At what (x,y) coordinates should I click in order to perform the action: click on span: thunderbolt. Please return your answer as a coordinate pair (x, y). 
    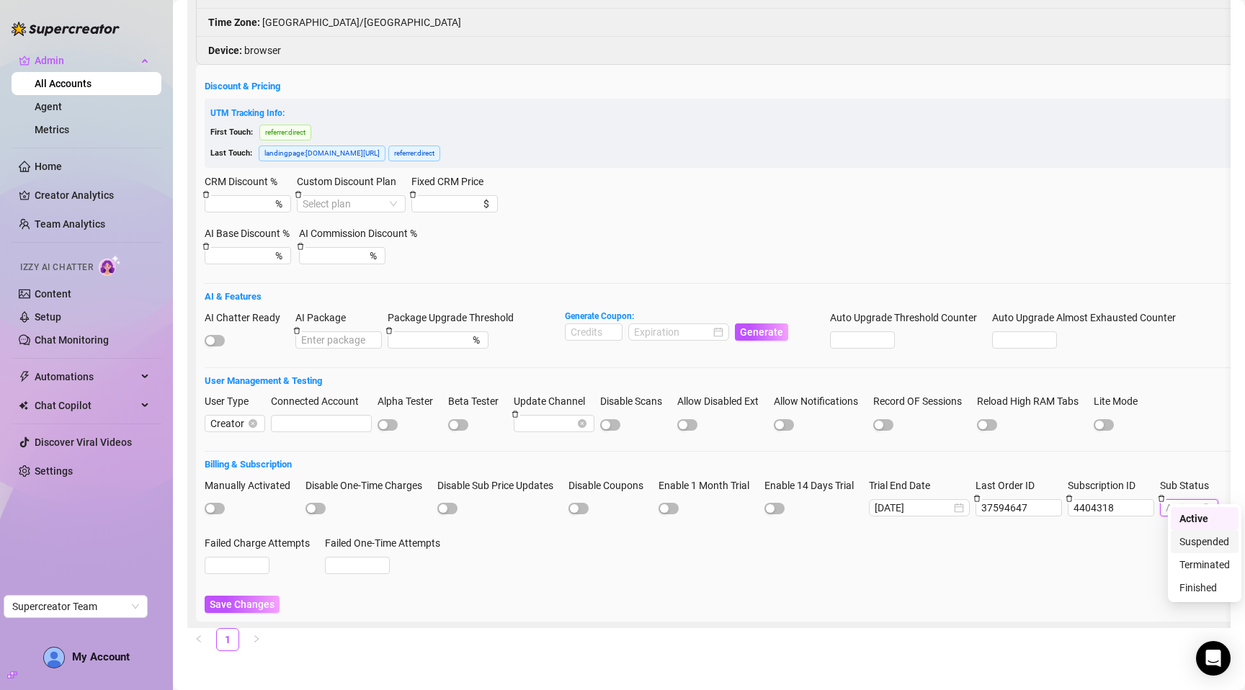
    Looking at the image, I should click on (24, 377).